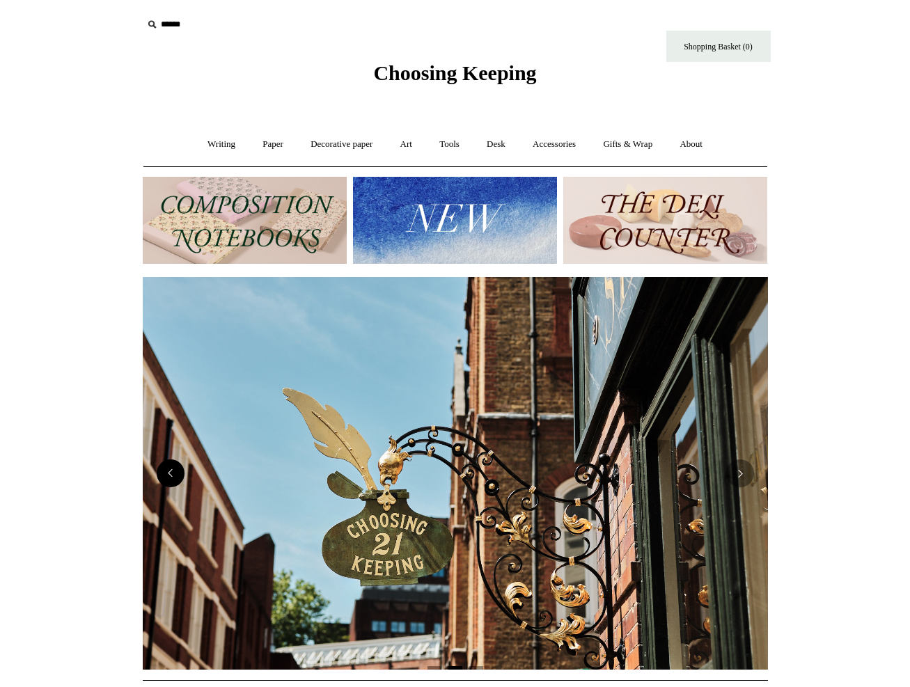  What do you see at coordinates (496, 144) in the screenshot?
I see `a: Desk` at bounding box center [496, 144].